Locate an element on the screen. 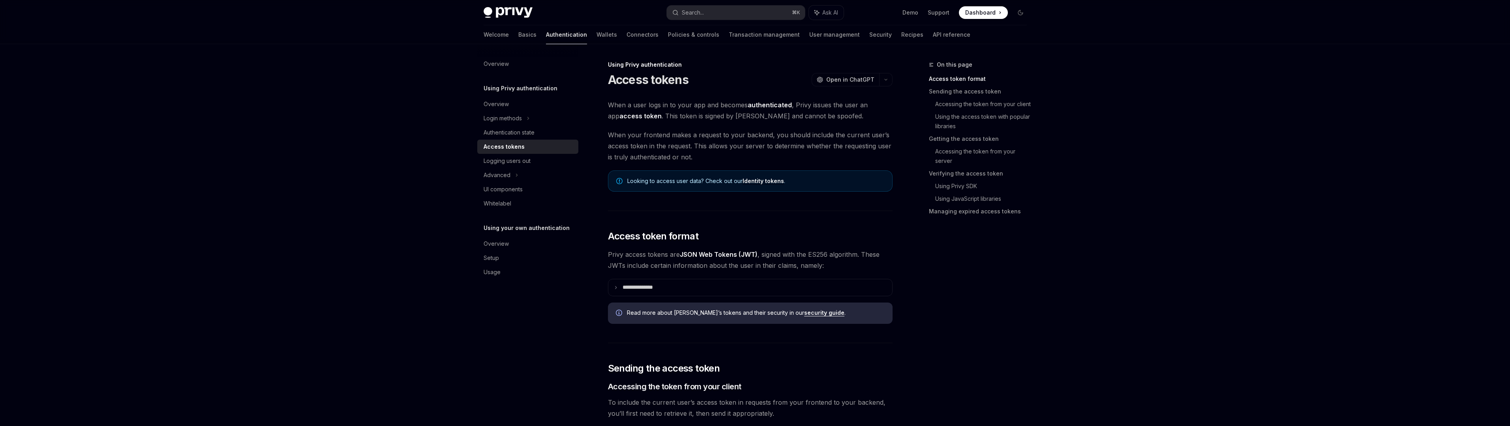 This screenshot has width=1510, height=426. button: Open in ChatGPT is located at coordinates (845, 80).